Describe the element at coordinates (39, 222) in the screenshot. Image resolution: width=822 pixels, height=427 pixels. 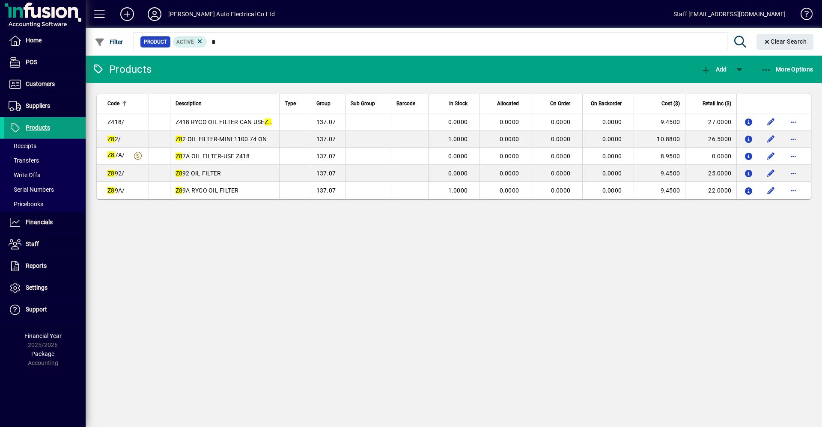
I see `span: Financials` at that location.